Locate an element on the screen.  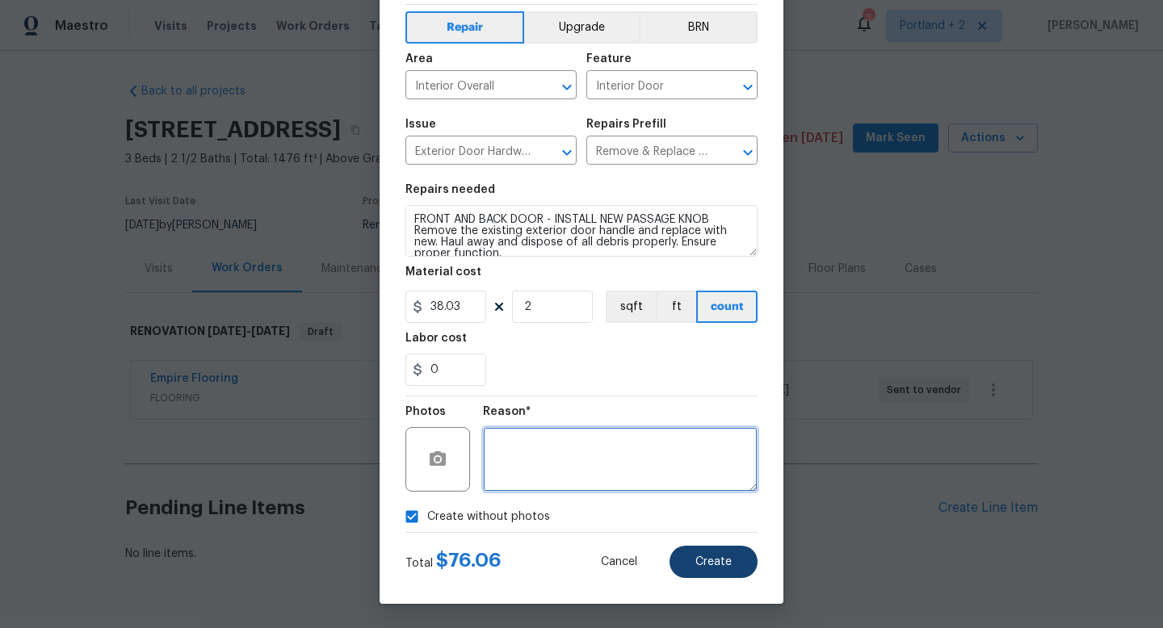
h5: Issue is located at coordinates (421, 124).